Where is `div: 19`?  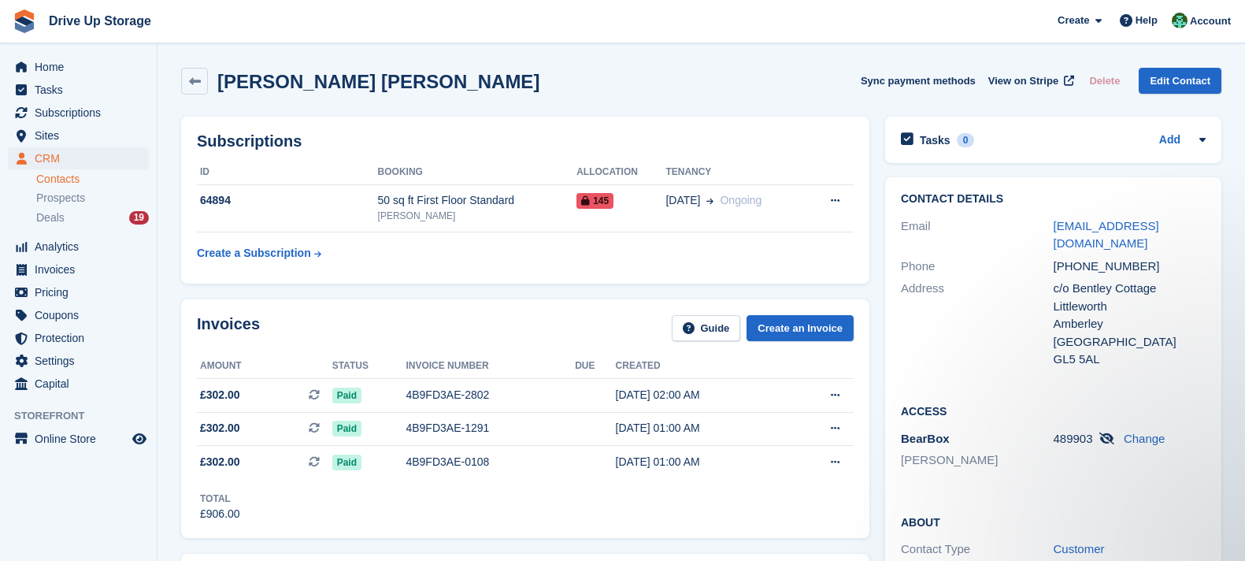 div: 19 is located at coordinates (139, 217).